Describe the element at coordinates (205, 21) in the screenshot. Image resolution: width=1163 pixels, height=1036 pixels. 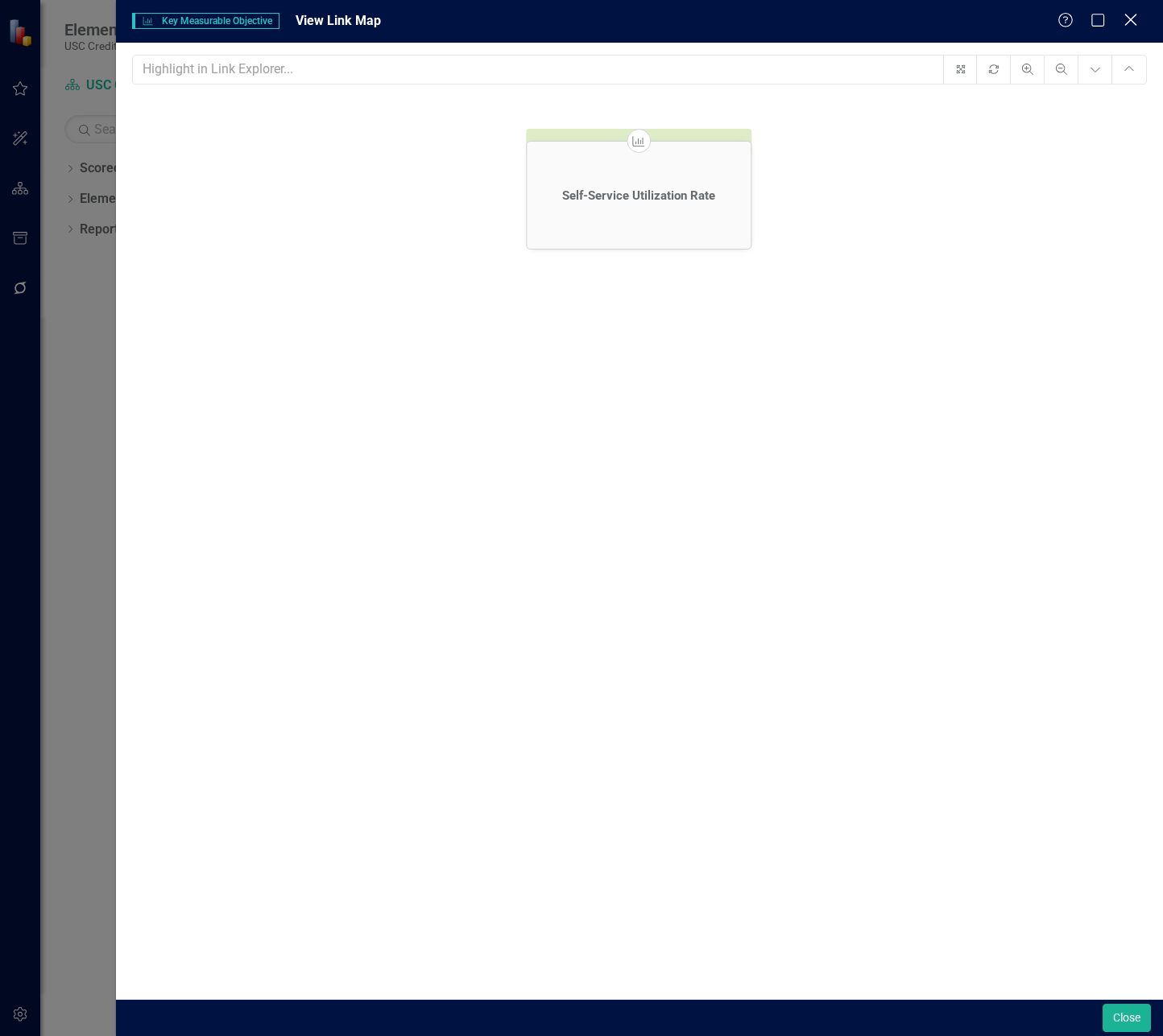
I see `span: Key Measurable Objective` at that location.